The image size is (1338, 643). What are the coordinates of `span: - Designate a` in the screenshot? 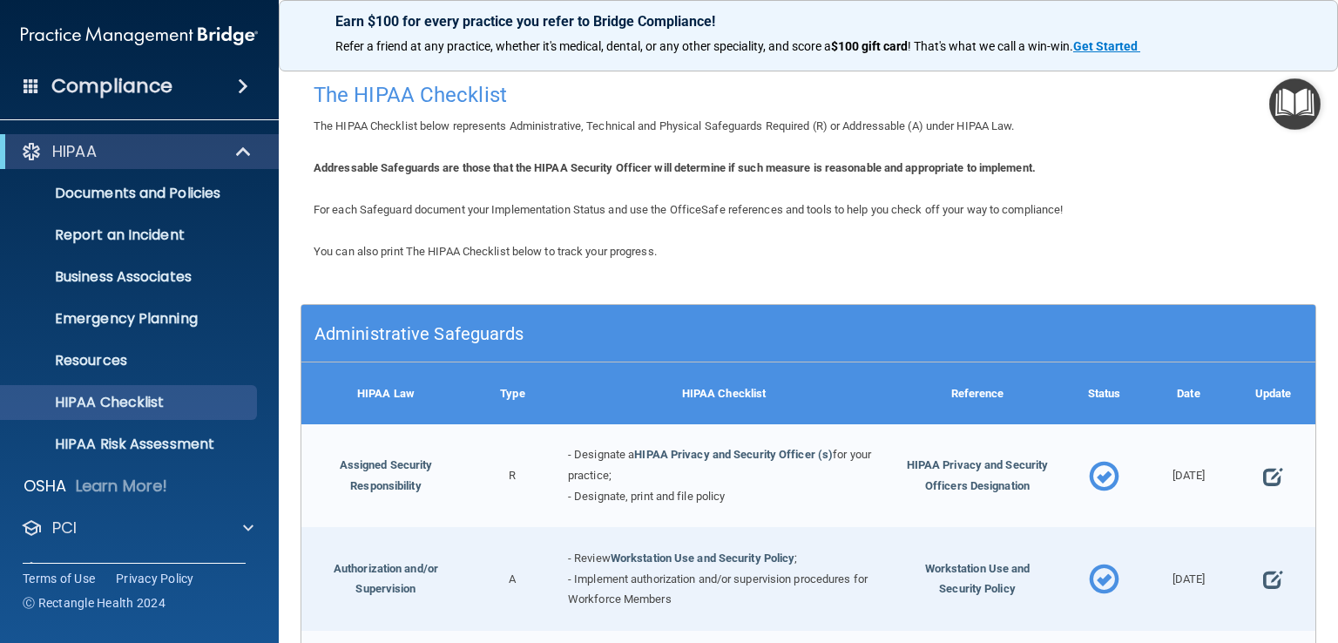 It's located at (601, 454).